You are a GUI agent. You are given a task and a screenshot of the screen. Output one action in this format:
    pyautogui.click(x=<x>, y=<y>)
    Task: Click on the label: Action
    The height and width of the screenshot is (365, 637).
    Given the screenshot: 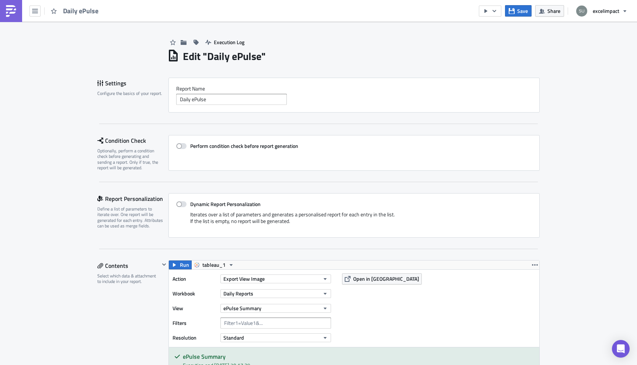 What is the action you would take?
    pyautogui.click(x=195, y=279)
    